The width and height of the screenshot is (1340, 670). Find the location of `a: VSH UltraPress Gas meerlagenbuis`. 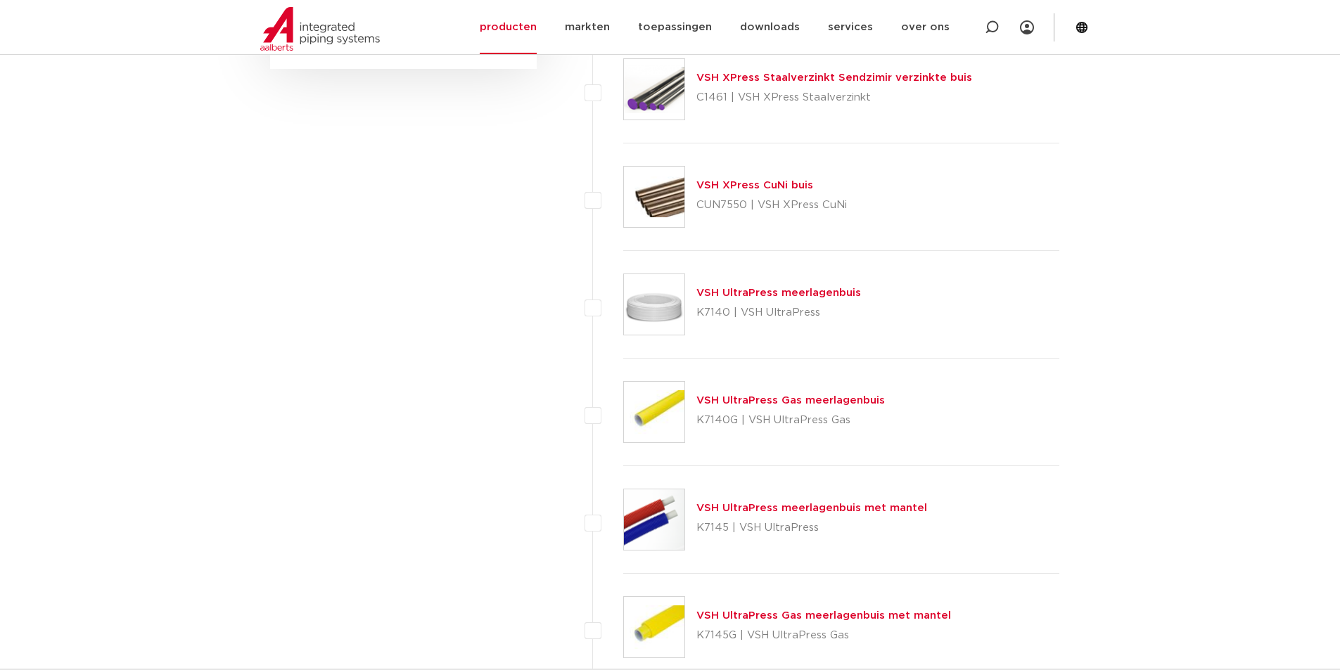

a: VSH UltraPress Gas meerlagenbuis is located at coordinates (791, 400).